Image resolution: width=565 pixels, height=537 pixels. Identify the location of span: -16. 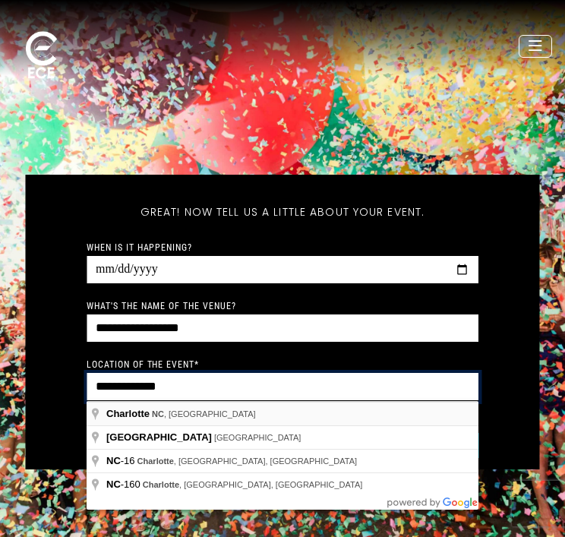
(122, 460).